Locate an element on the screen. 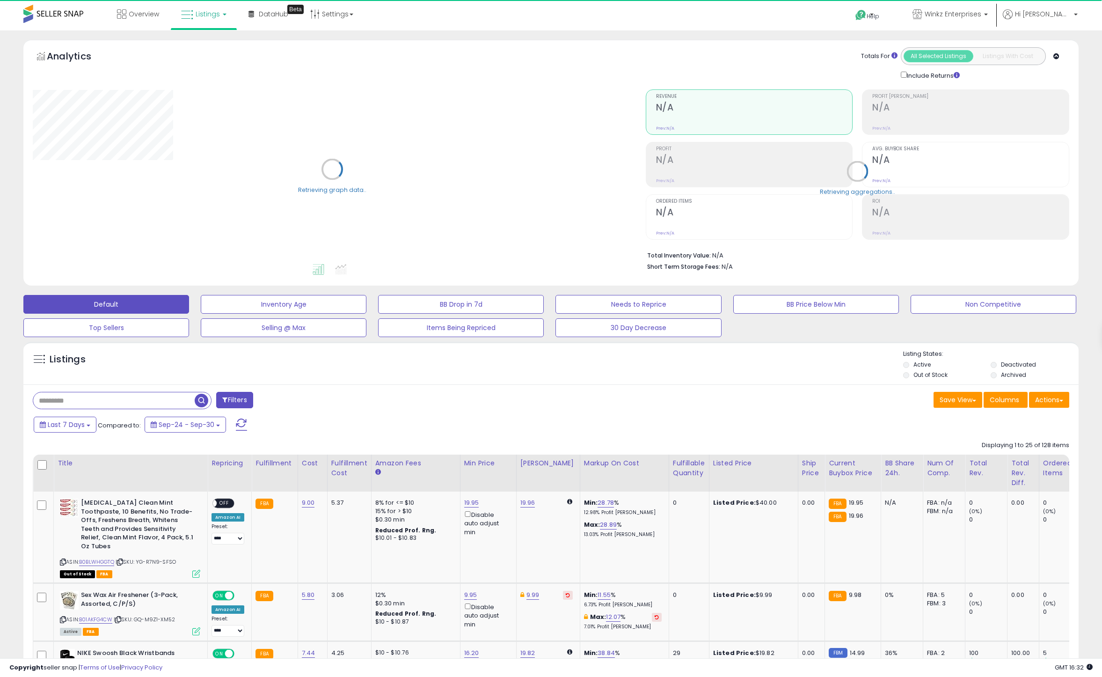  span: 9.98 is located at coordinates (856, 594).